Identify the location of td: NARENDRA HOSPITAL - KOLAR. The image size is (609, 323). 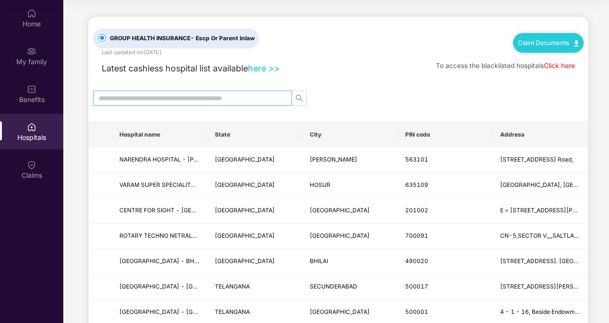
(159, 160).